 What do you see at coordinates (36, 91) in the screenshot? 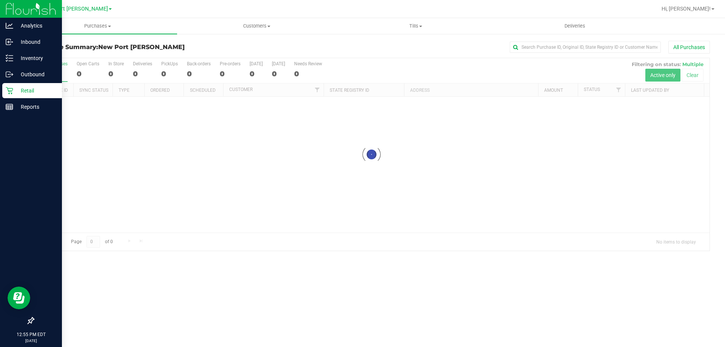
I see `p: Retail` at bounding box center [36, 91].